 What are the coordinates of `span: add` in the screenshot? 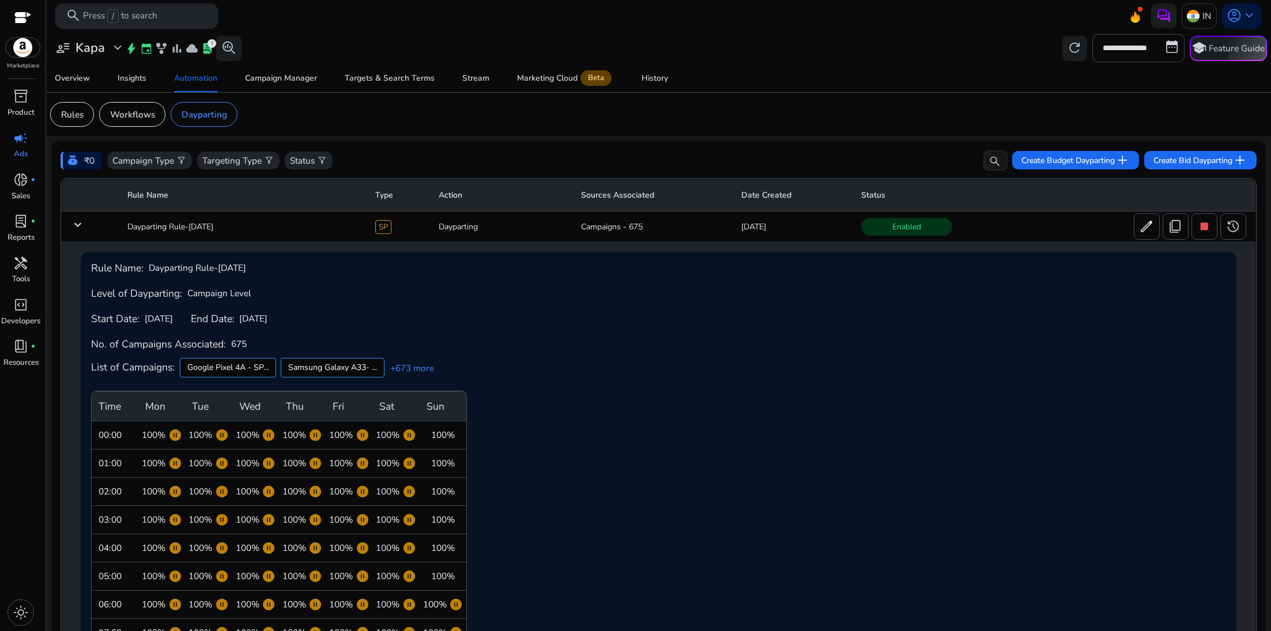 It's located at (1240, 160).